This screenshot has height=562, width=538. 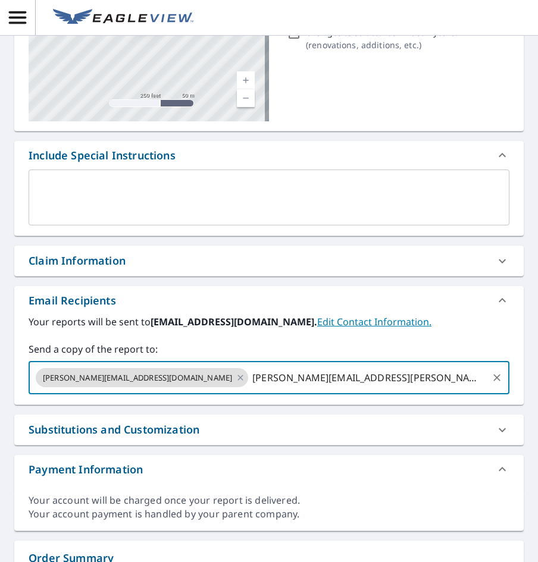 What do you see at coordinates (123, 18) in the screenshot?
I see `a: EV Logo` at bounding box center [123, 18].